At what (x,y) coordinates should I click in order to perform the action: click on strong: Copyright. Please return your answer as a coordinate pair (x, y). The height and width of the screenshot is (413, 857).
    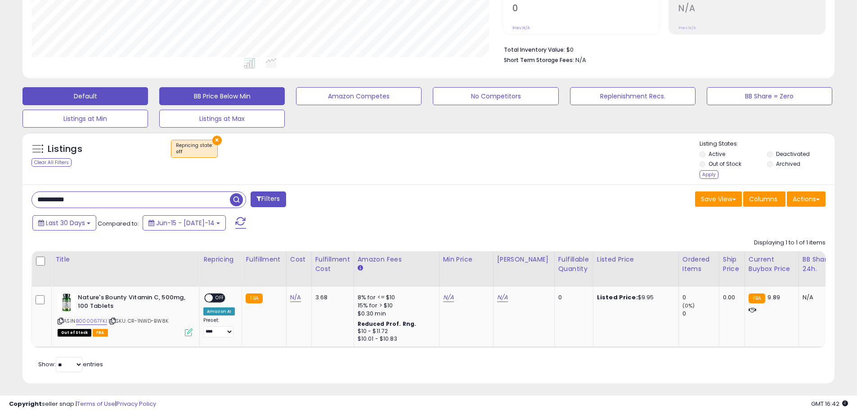
    Looking at the image, I should click on (25, 404).